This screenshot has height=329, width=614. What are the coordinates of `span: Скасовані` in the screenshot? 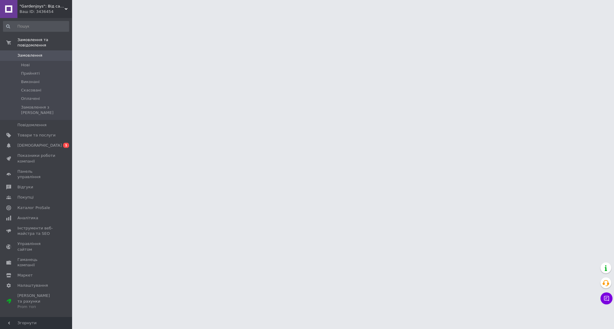 It's located at (31, 90).